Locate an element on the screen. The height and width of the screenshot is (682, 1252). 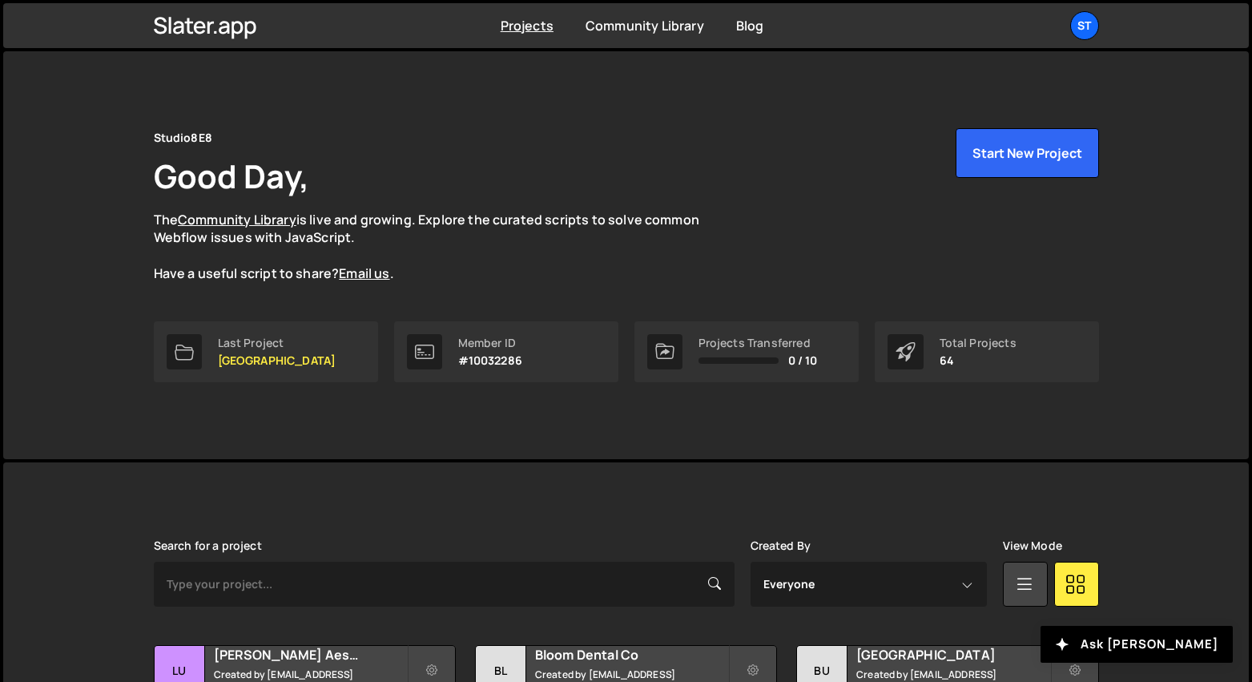
p: 64 is located at coordinates (978, 361).